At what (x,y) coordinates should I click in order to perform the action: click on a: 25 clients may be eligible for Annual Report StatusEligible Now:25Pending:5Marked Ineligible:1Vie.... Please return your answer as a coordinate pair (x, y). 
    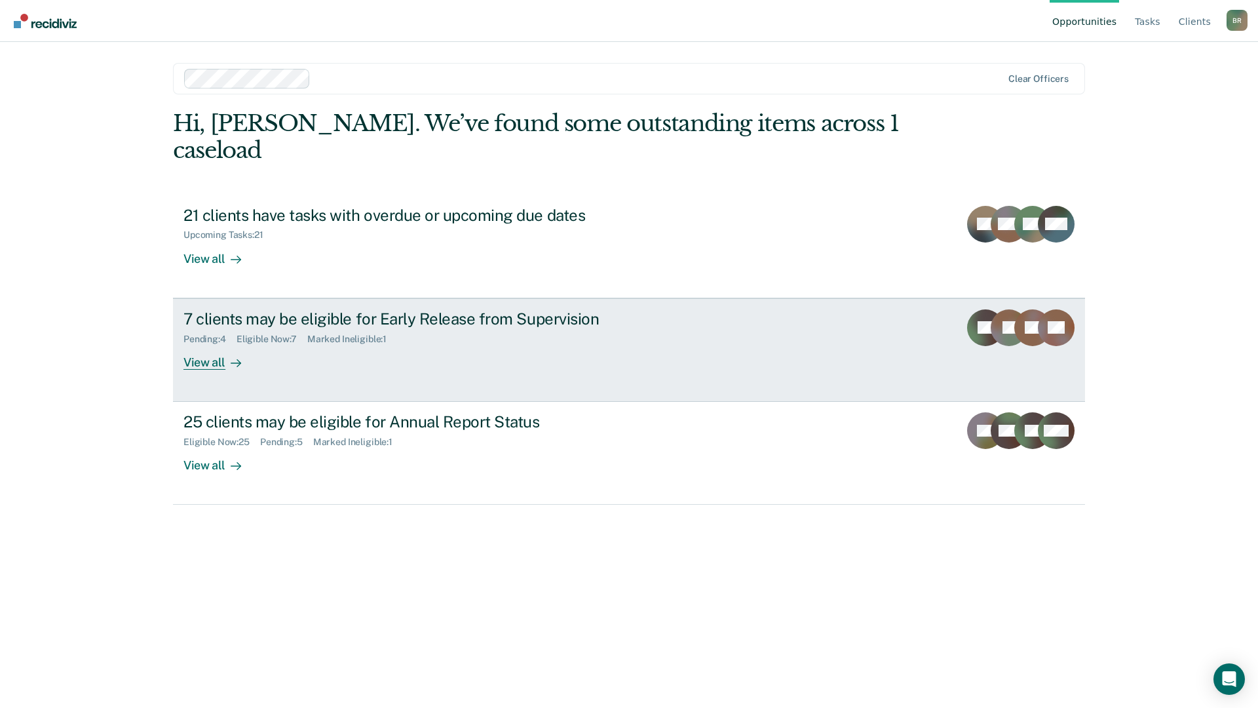
    Looking at the image, I should click on (629, 453).